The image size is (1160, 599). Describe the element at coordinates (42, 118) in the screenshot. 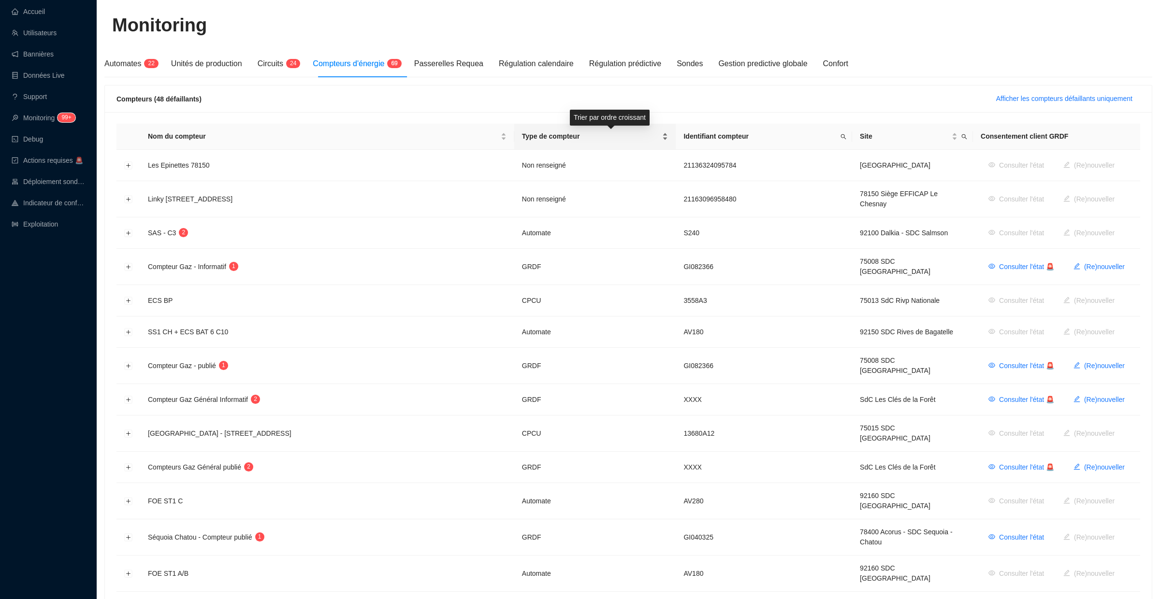

I see `a: monitorMonitoring99+` at that location.